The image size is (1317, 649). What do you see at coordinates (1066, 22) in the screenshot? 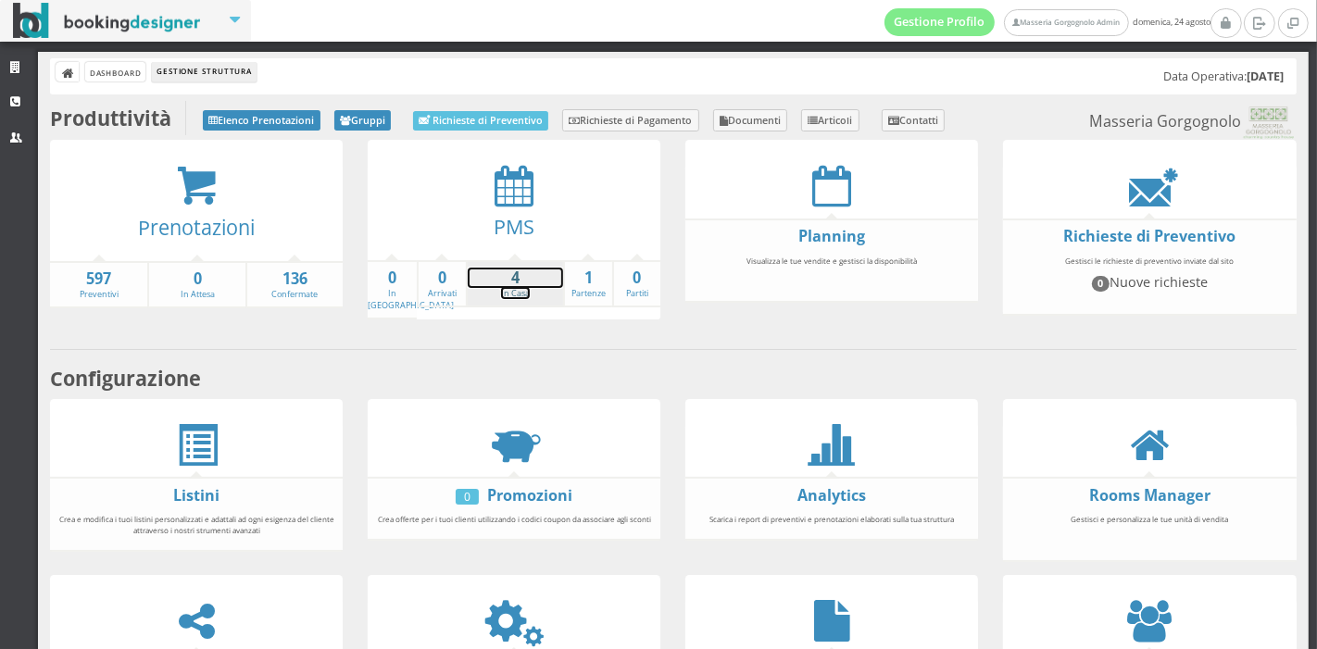
I see `a: Masseria Gorgognolo Admin` at bounding box center [1066, 22].